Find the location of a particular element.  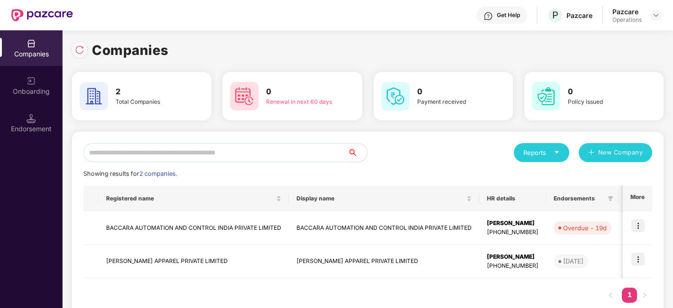

span: left is located at coordinates (611, 295).